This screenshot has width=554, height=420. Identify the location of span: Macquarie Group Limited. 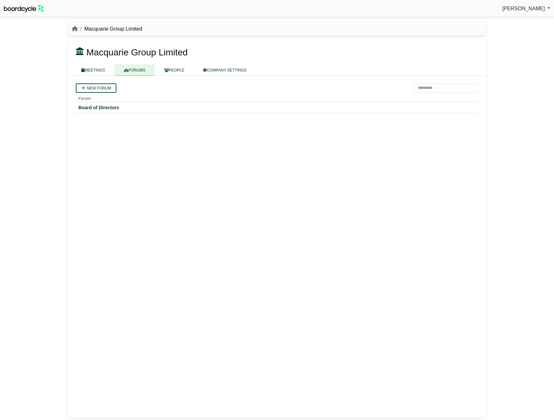
(137, 52).